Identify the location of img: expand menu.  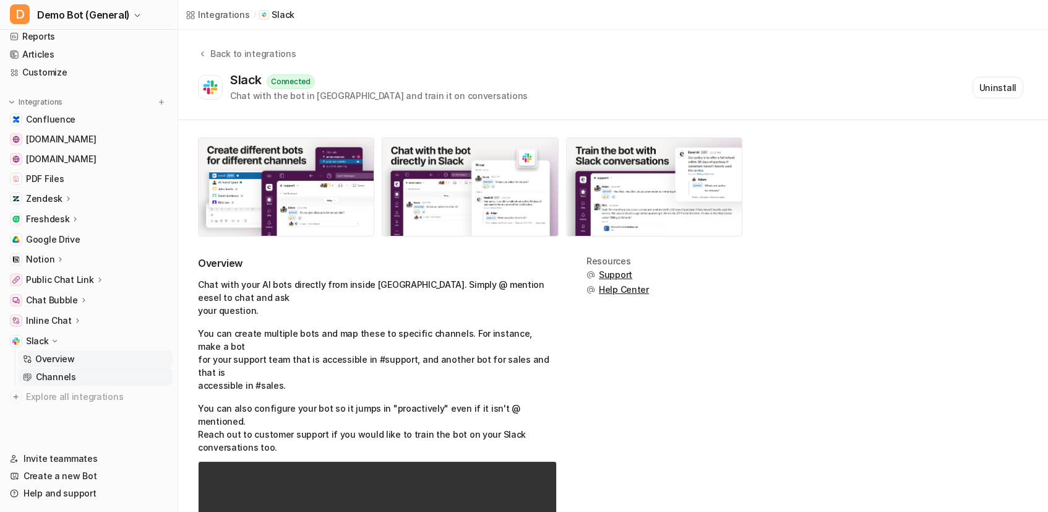
(12, 102).